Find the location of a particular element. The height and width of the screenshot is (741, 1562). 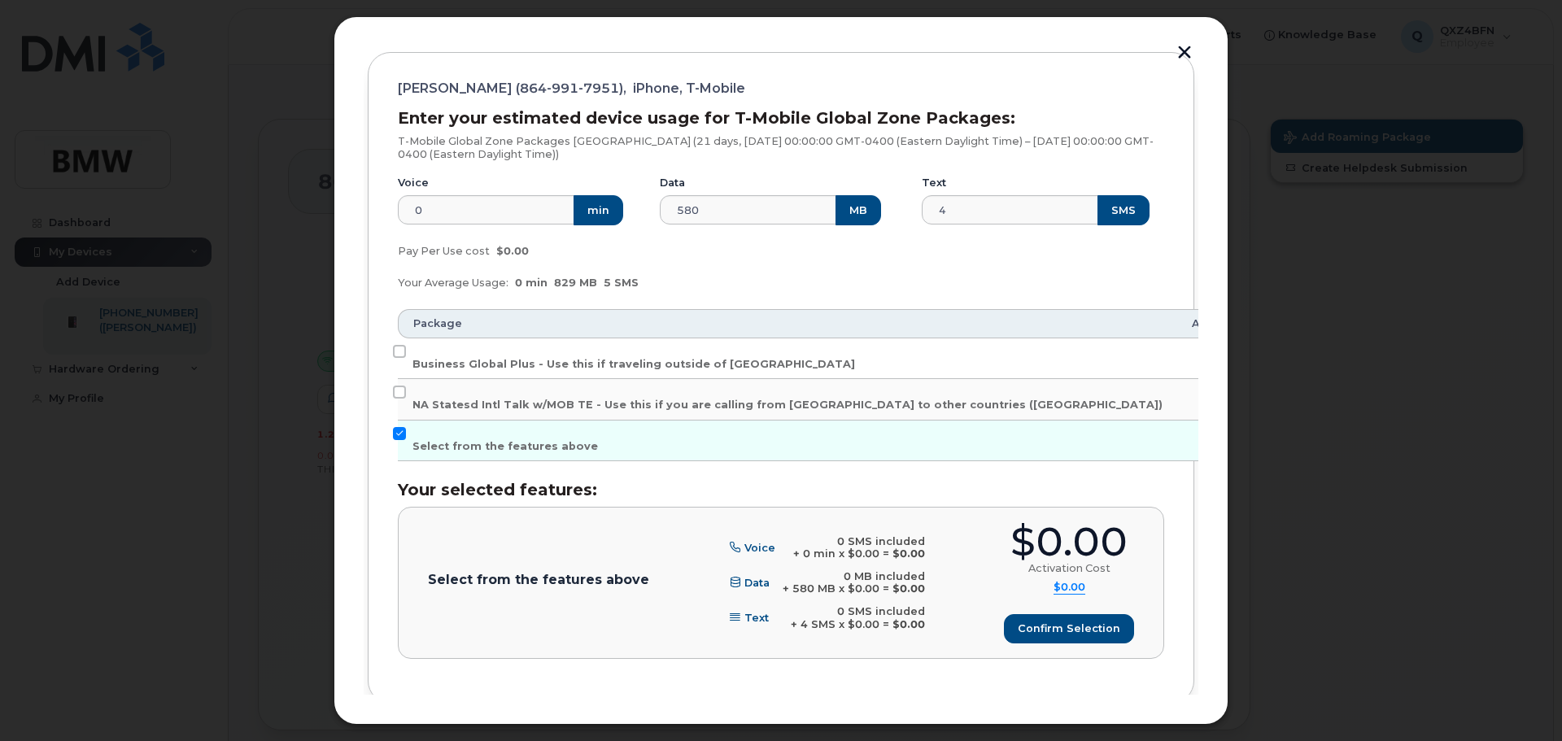

span: 829 MB is located at coordinates (575, 282).